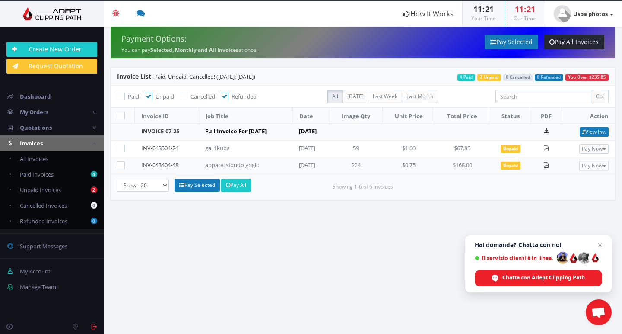 Image resolution: width=622 pixels, height=334 pixels. I want to click on span: Quotations, so click(36, 128).